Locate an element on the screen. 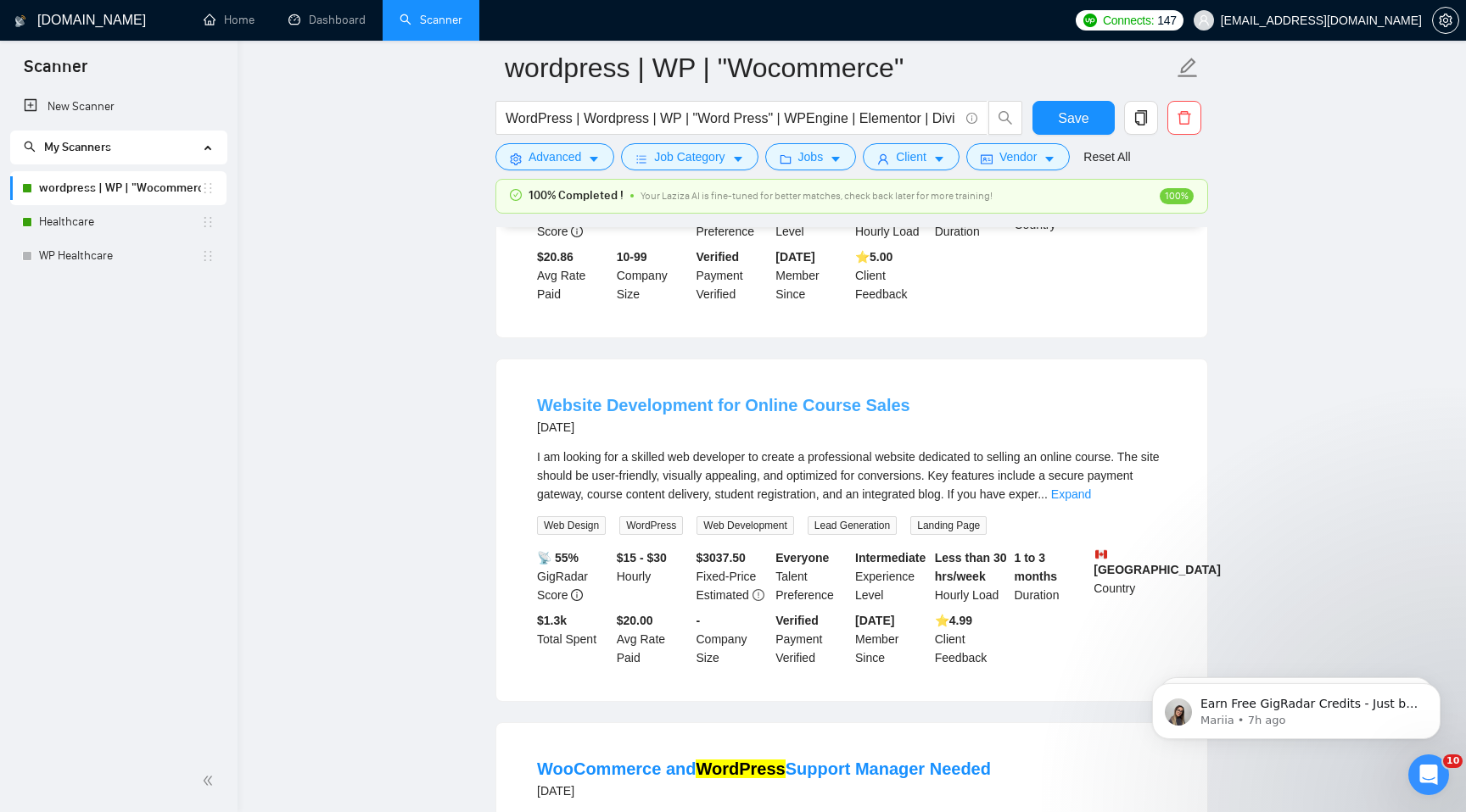 The height and width of the screenshot is (812, 1466). button: setting is located at coordinates (1445, 20).